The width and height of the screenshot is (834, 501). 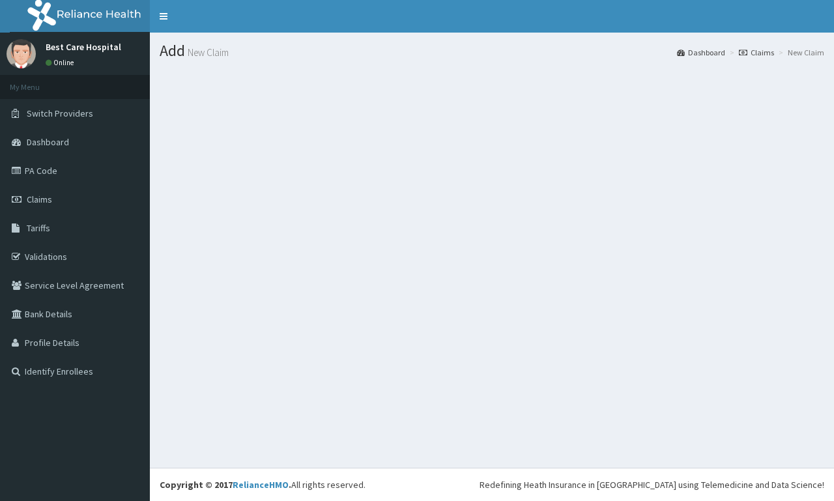 What do you see at coordinates (48, 142) in the screenshot?
I see `span: Dashboard` at bounding box center [48, 142].